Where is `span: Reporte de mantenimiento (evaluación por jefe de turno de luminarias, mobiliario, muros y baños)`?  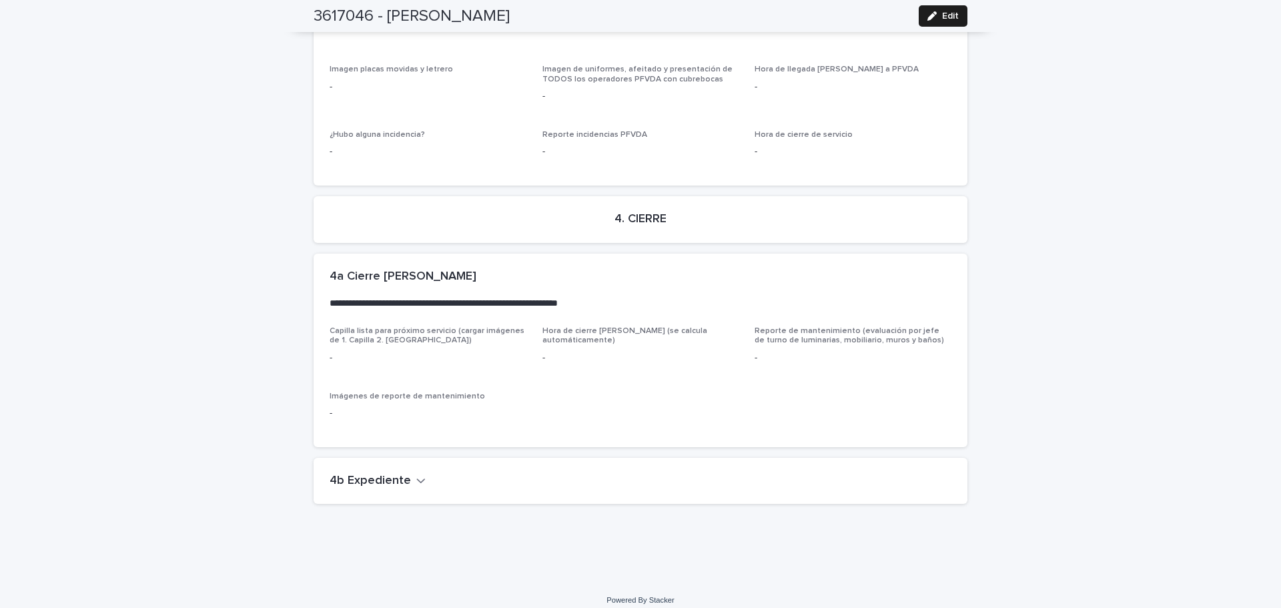
span: Reporte de mantenimiento (evaluación por jefe de turno de luminarias, mobiliario, muros y baños) is located at coordinates (850, 336).